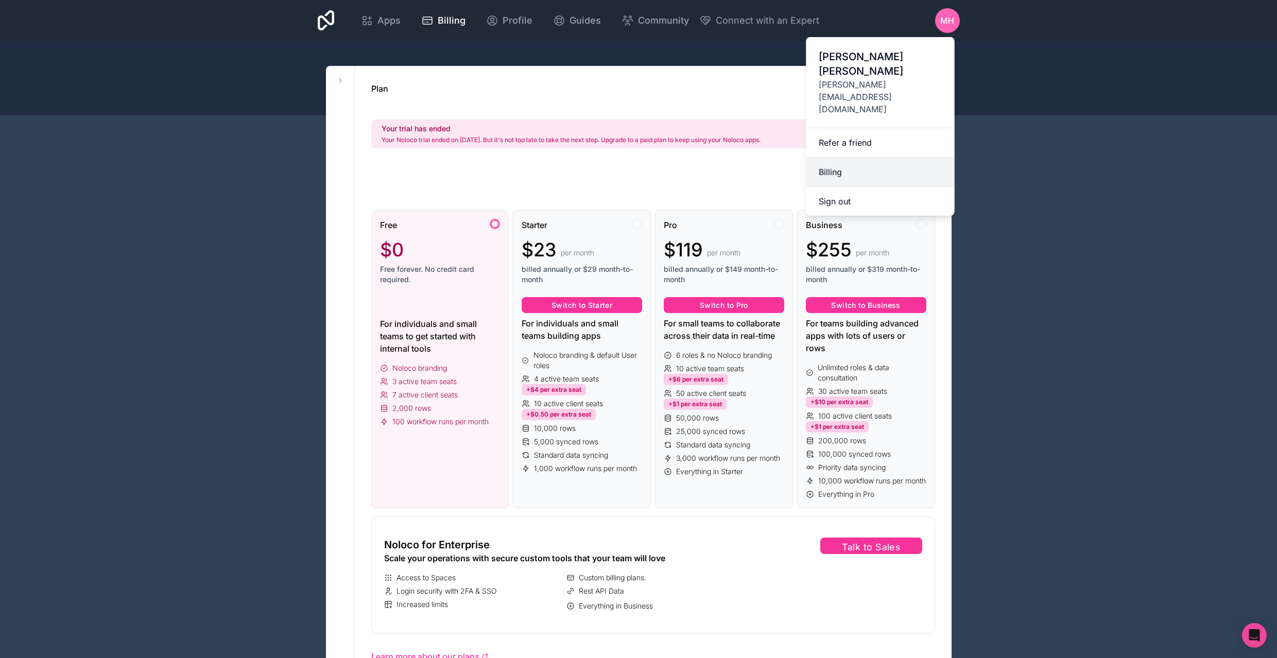  Describe the element at coordinates (724, 355) in the screenshot. I see `span: 6 roles & no Noloco branding` at that location.